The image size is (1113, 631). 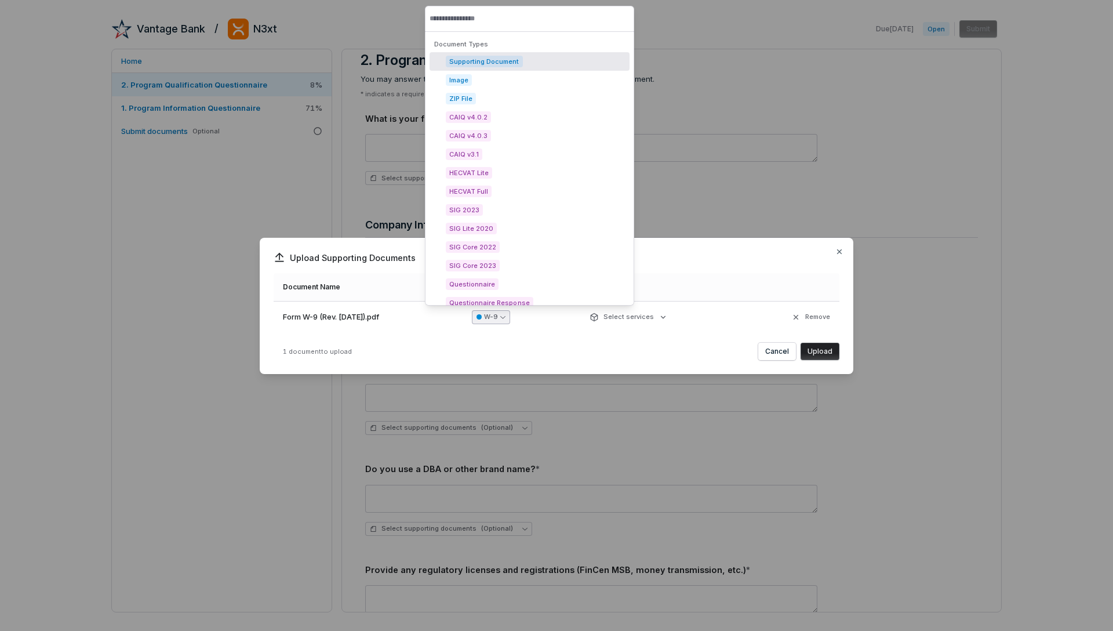 I want to click on span: ZIP File, so click(x=461, y=99).